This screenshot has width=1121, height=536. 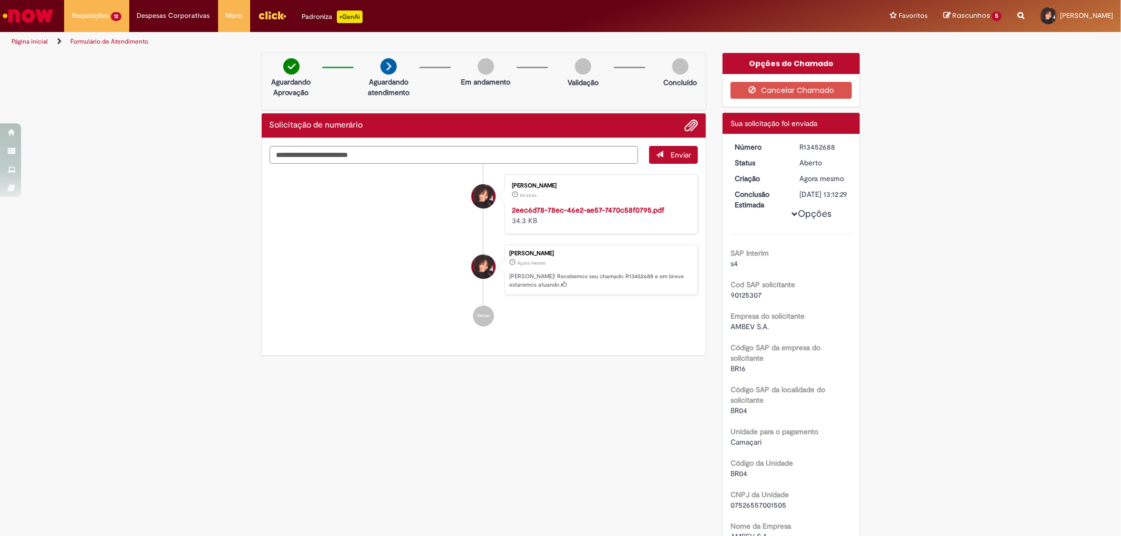 I want to click on dt: Conclusão Estimada, so click(x=759, y=200).